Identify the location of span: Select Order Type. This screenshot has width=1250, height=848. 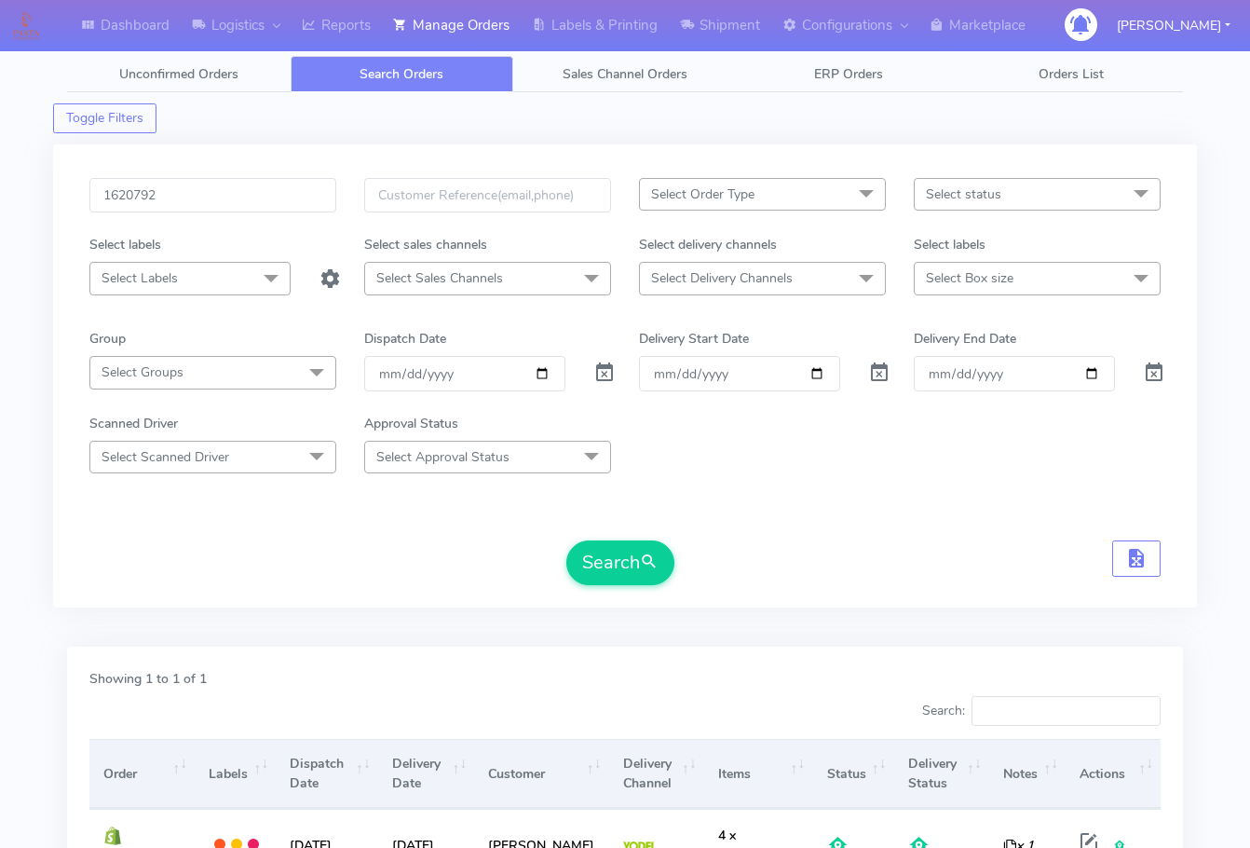
(702, 194).